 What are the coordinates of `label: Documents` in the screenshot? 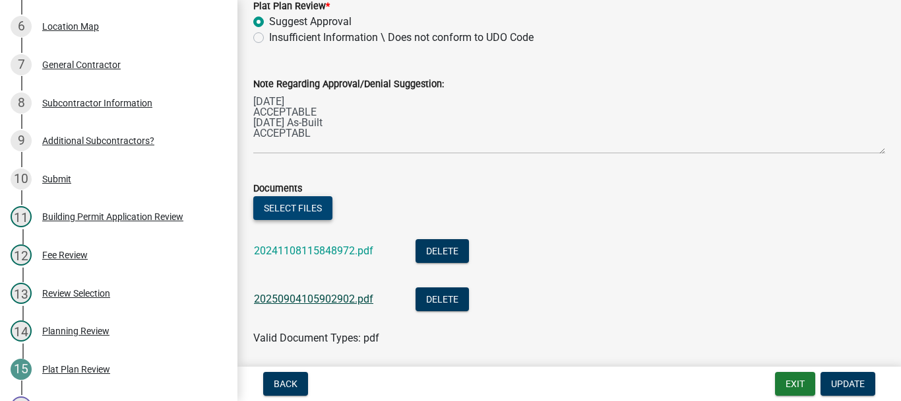 It's located at (278, 189).